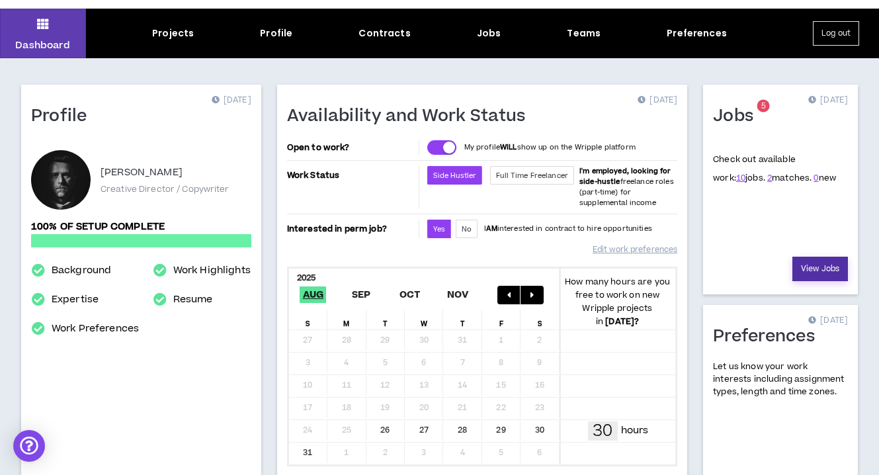 Image resolution: width=879 pixels, height=475 pixels. What do you see at coordinates (165, 189) in the screenshot?
I see `p: Creative Director / Copywriter` at bounding box center [165, 189].